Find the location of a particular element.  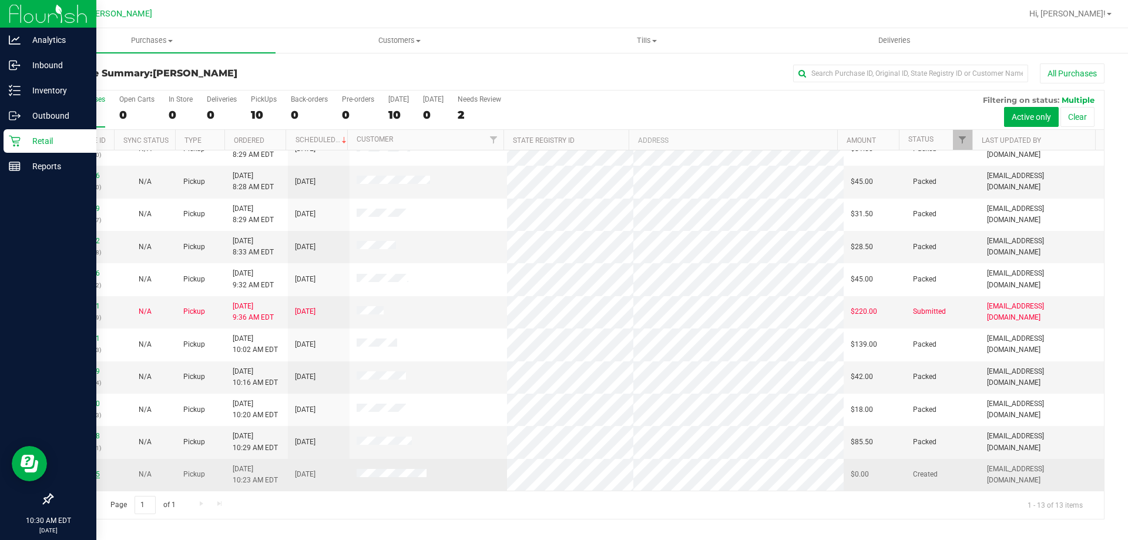

span: Submitted is located at coordinates (929, 311).